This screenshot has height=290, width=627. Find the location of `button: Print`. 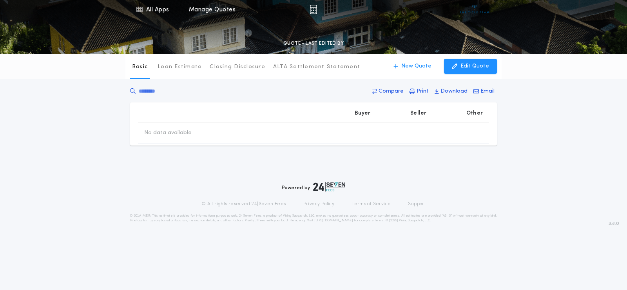

button: Print is located at coordinates (419, 91).